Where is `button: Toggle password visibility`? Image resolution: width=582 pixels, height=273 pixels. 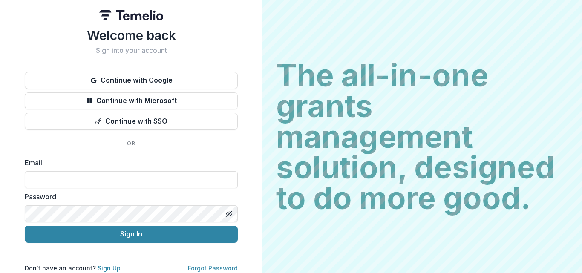
button: Toggle password visibility is located at coordinates (229, 214).